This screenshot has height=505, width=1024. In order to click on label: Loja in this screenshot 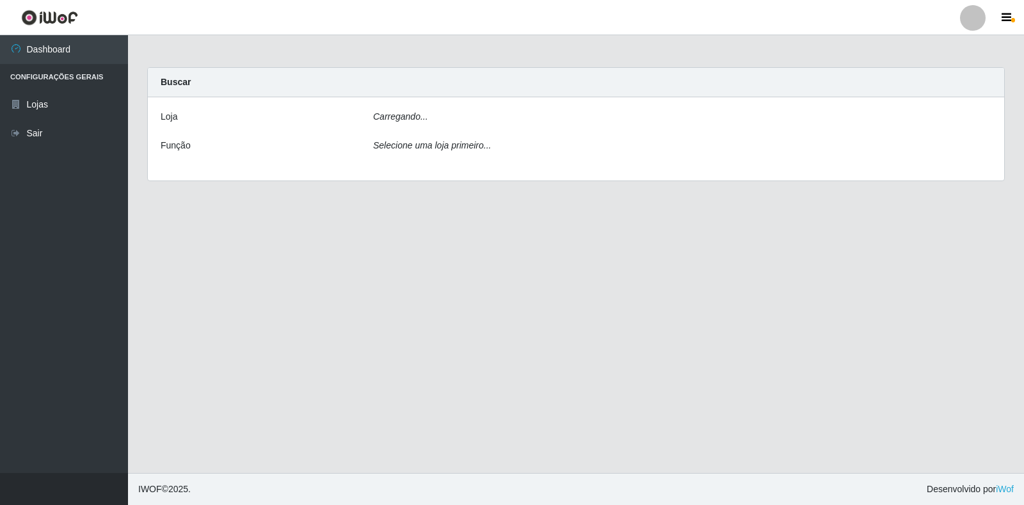, I will do `click(169, 116)`.